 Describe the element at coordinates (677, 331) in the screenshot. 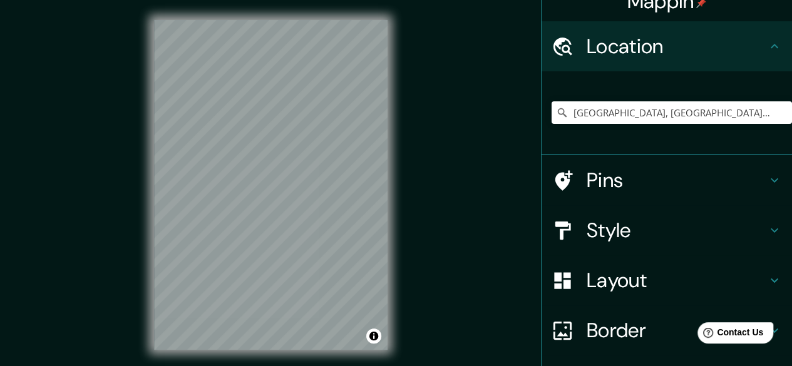

I see `h4: Border` at that location.